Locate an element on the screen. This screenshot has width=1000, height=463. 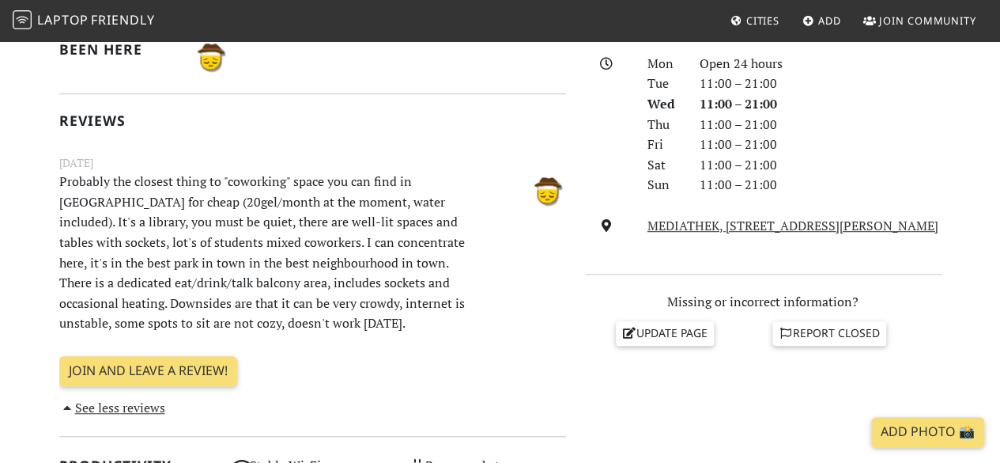
div: Sun is located at coordinates (664, 185).